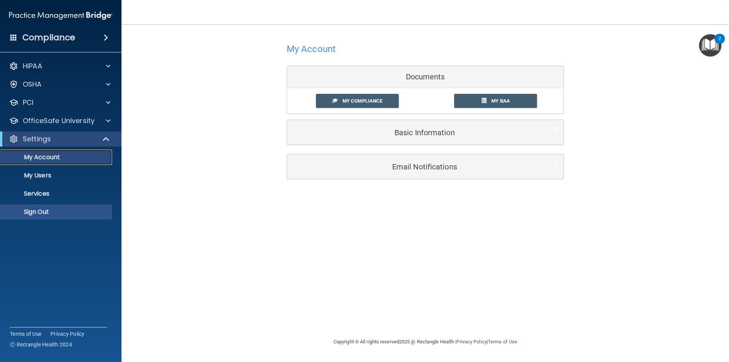  I want to click on a: PCI, so click(60, 103).